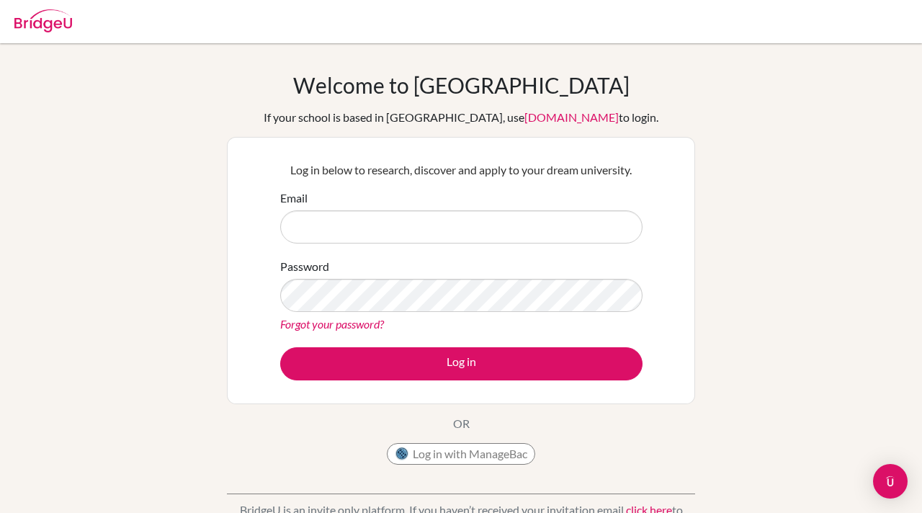 The height and width of the screenshot is (513, 922). I want to click on a: Forgot your password?, so click(332, 323).